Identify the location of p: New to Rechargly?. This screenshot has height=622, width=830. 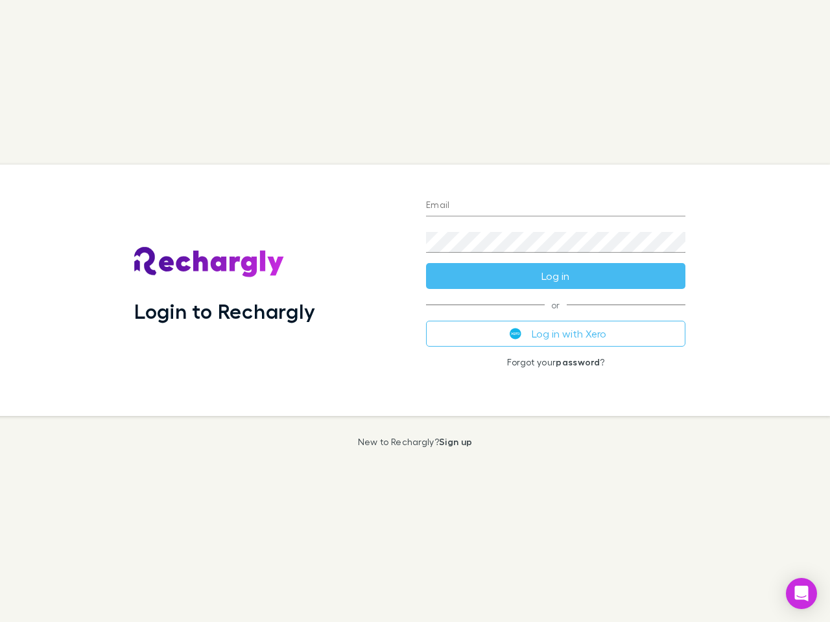
(415, 442).